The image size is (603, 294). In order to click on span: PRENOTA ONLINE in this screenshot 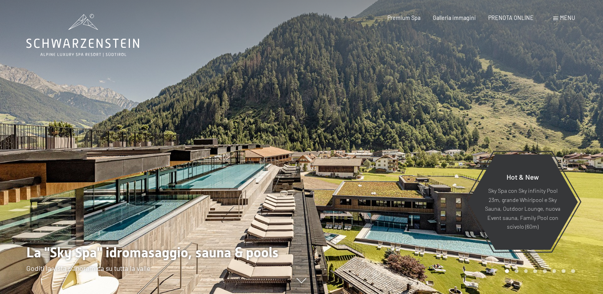, I will do `click(511, 18)`.